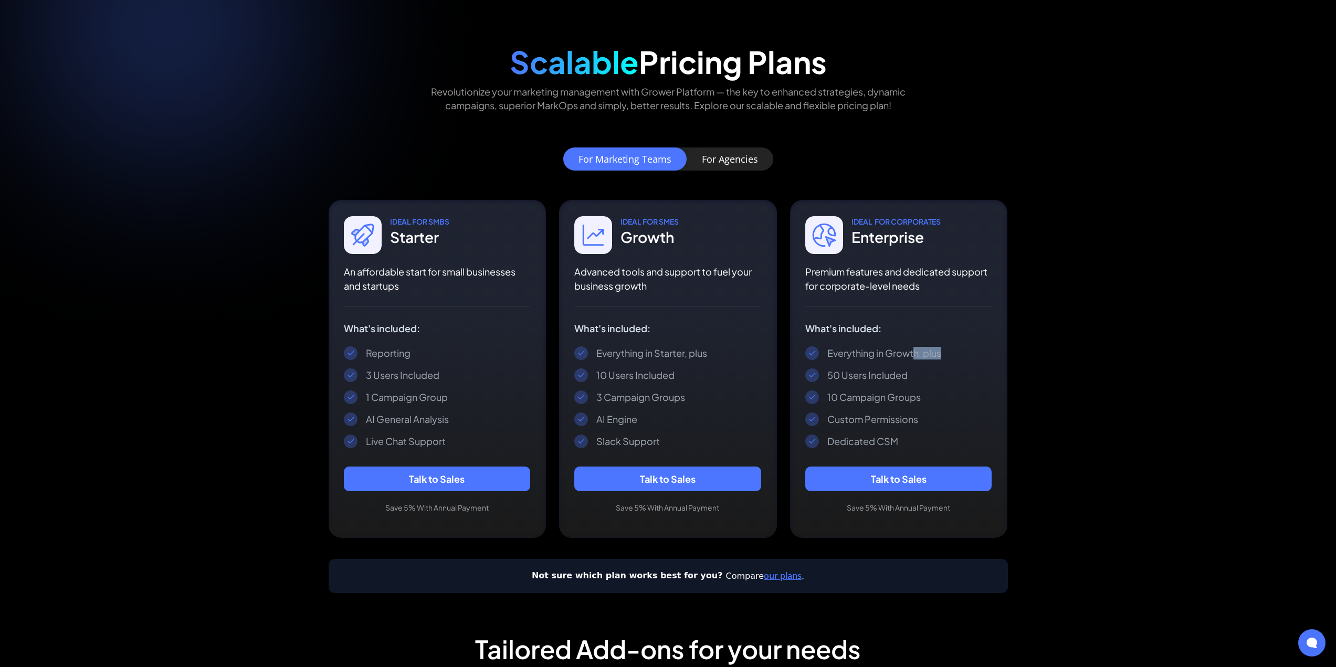  What do you see at coordinates (783, 576) in the screenshot?
I see `a: our plans` at bounding box center [783, 576].